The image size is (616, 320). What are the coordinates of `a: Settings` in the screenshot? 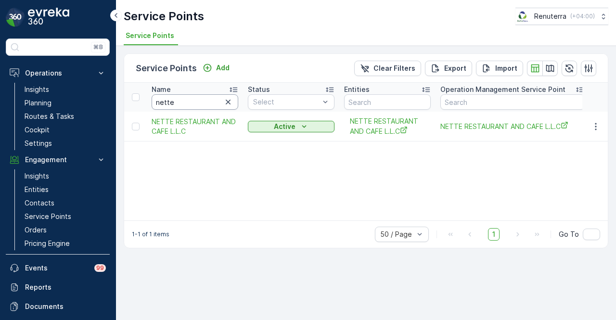 It's located at (65, 143).